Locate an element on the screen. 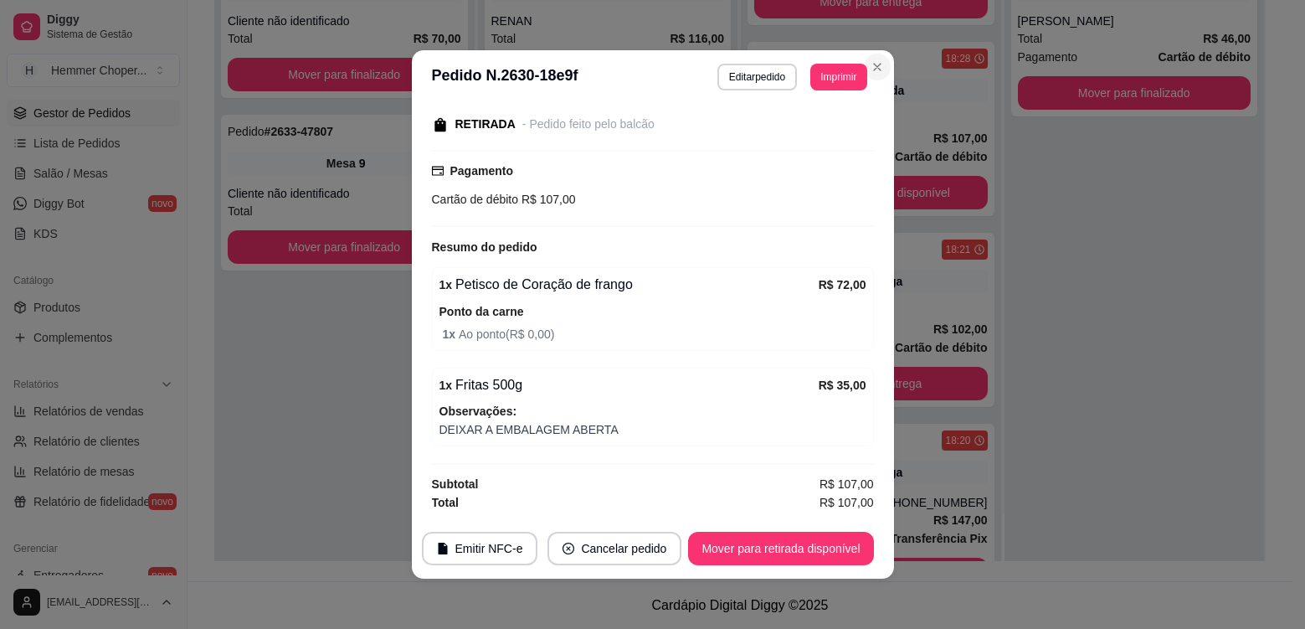 This screenshot has width=1305, height=629. button: Editarpedido is located at coordinates (757, 77).